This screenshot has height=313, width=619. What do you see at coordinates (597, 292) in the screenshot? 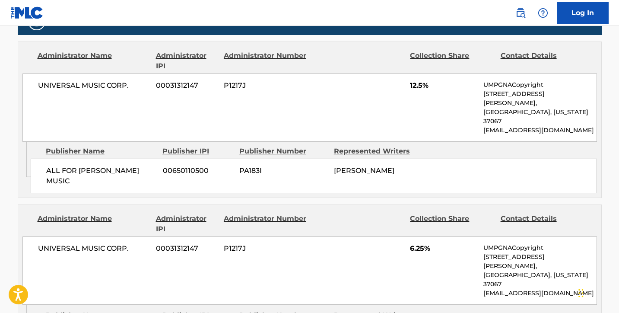
I see `div: Chat Widget` at bounding box center [597, 292].